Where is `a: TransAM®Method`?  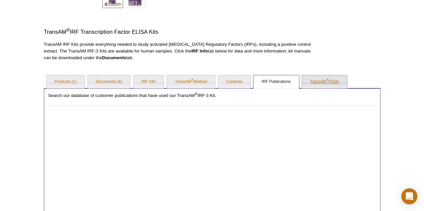 a: TransAM®Method is located at coordinates (191, 82).